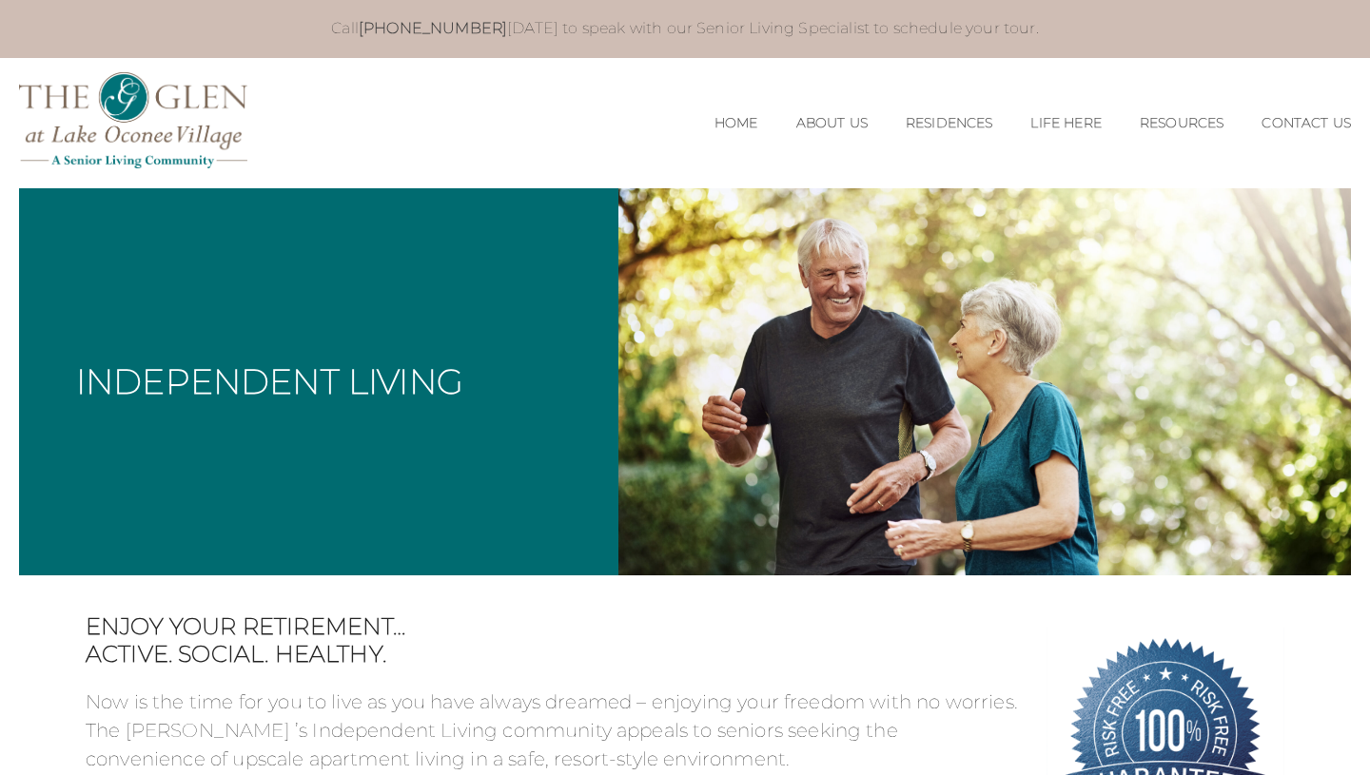 The width and height of the screenshot is (1370, 775). I want to click on a: Life Here, so click(1065, 123).